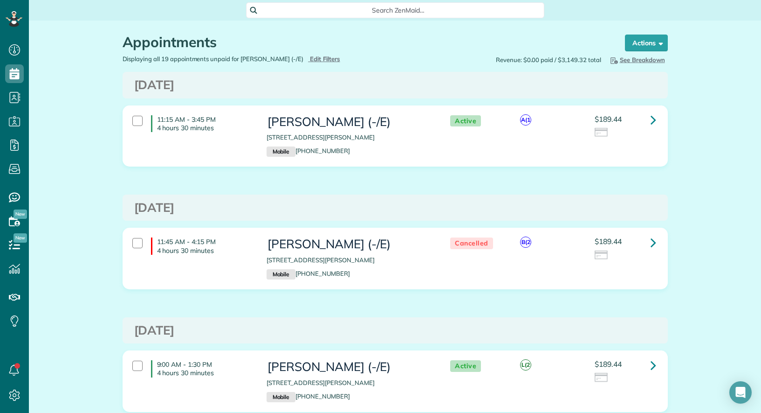  Describe the element at coordinates (202, 246) in the screenshot. I see `h4: 11:45 AM - 4:15 PM` at that location.